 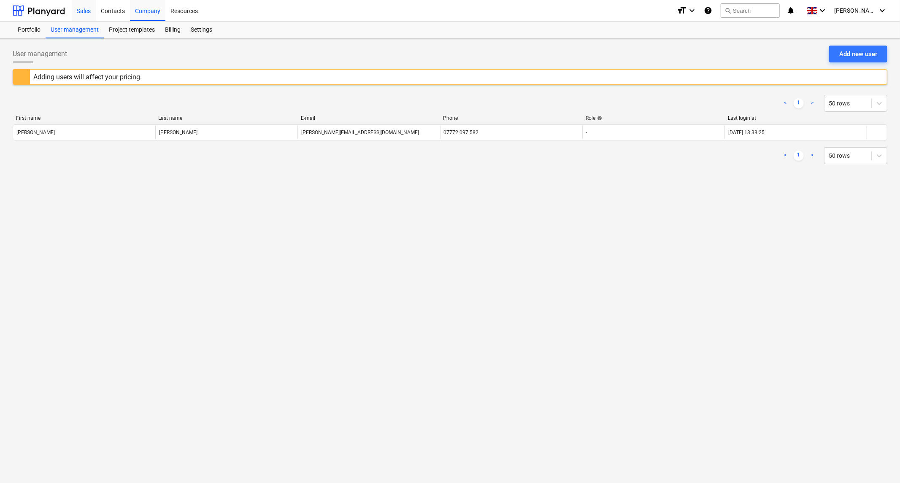 I want to click on div: Project templates, so click(x=132, y=30).